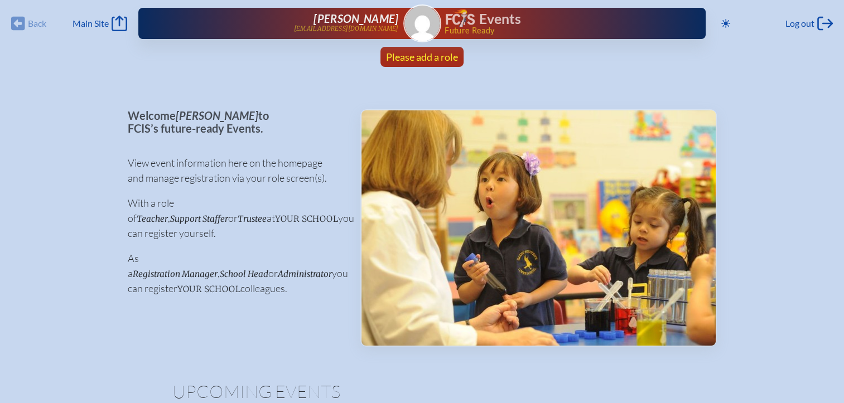  I want to click on p: As a , or you can register colleagues., so click(235, 273).